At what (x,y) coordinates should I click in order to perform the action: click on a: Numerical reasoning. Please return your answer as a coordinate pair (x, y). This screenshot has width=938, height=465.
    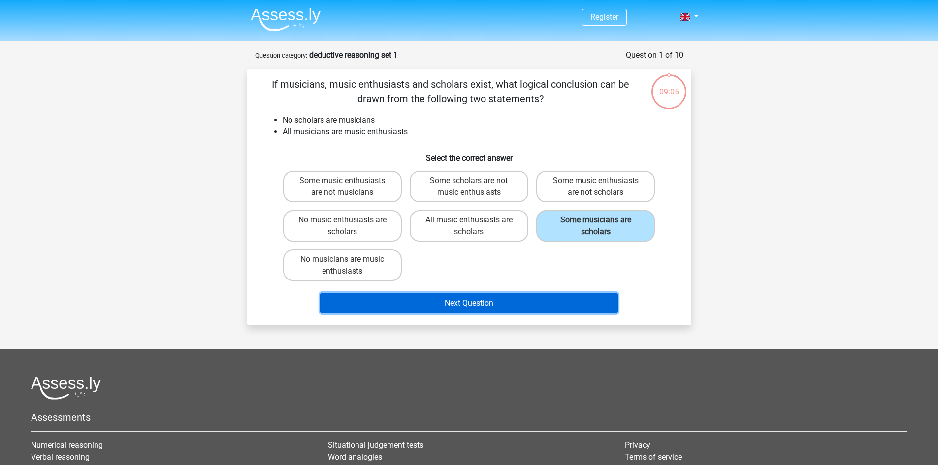
    Looking at the image, I should click on (67, 445).